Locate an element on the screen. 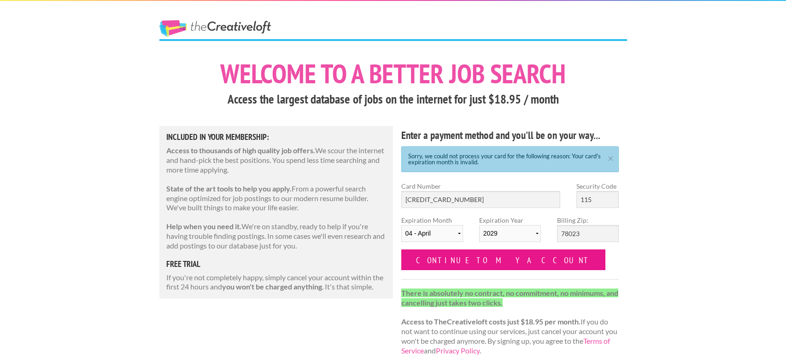  h5: Included in Your Membership: is located at coordinates (276, 137).